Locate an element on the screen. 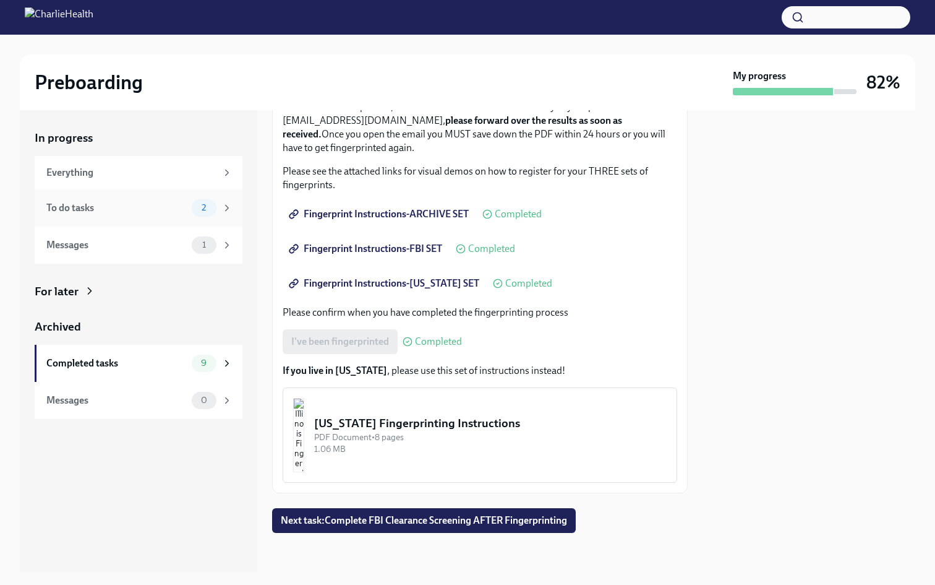 The height and width of the screenshot is (585, 935). strong: My progress is located at coordinates (760, 76).